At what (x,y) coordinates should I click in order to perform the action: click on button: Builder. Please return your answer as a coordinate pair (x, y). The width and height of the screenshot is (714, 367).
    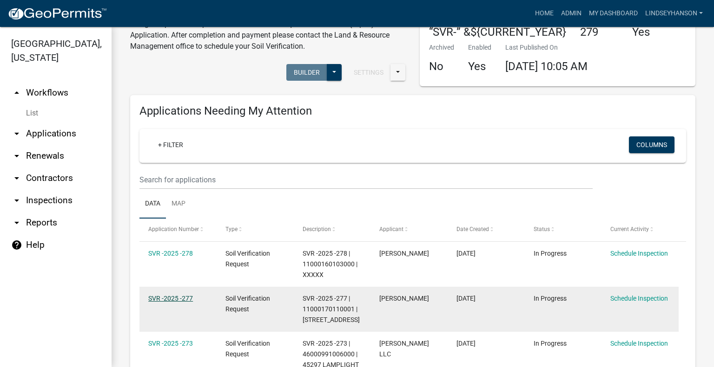
    Looking at the image, I should click on (307, 72).